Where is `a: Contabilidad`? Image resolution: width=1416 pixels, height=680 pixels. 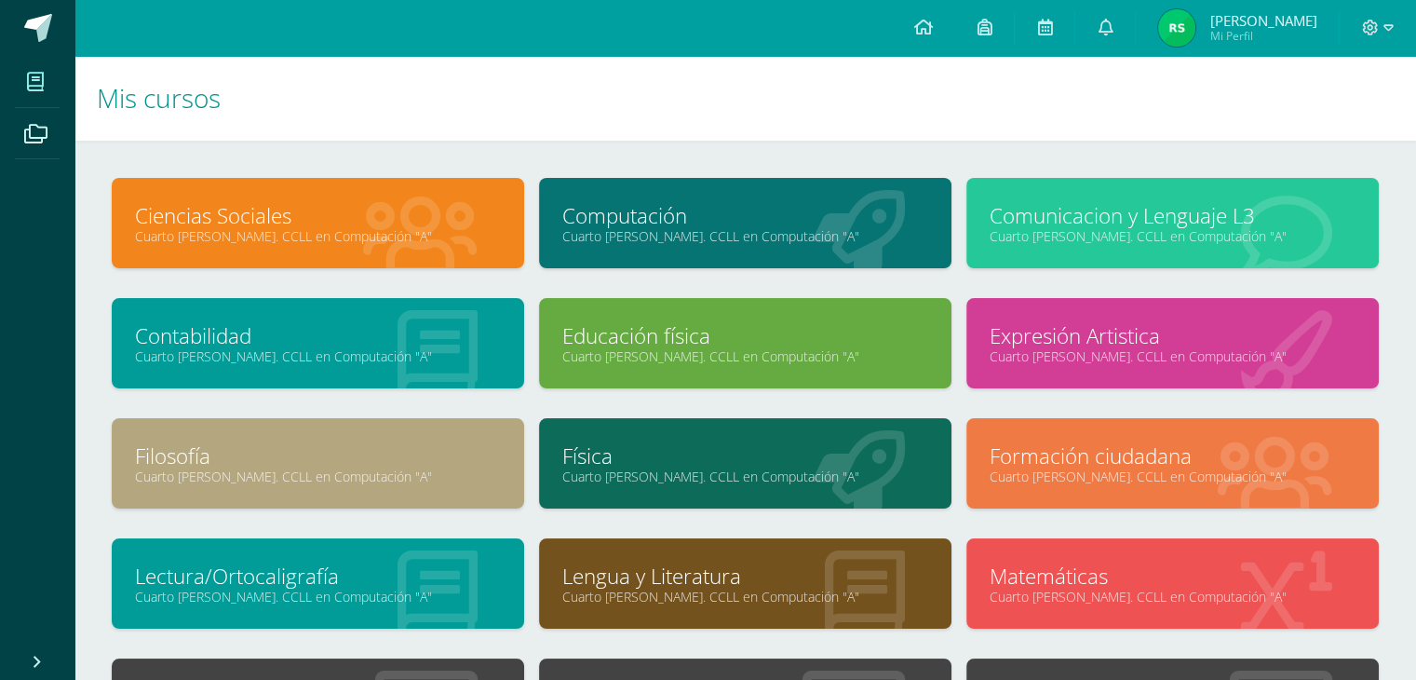
a: Contabilidad is located at coordinates (317, 335).